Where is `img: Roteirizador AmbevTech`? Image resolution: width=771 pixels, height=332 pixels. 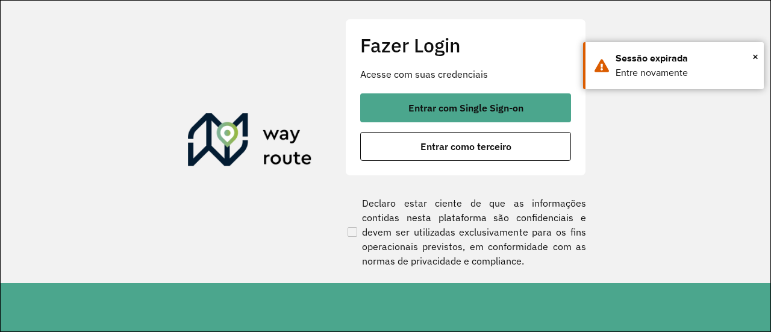
img: Roteirizador AmbevTech is located at coordinates (250, 142).